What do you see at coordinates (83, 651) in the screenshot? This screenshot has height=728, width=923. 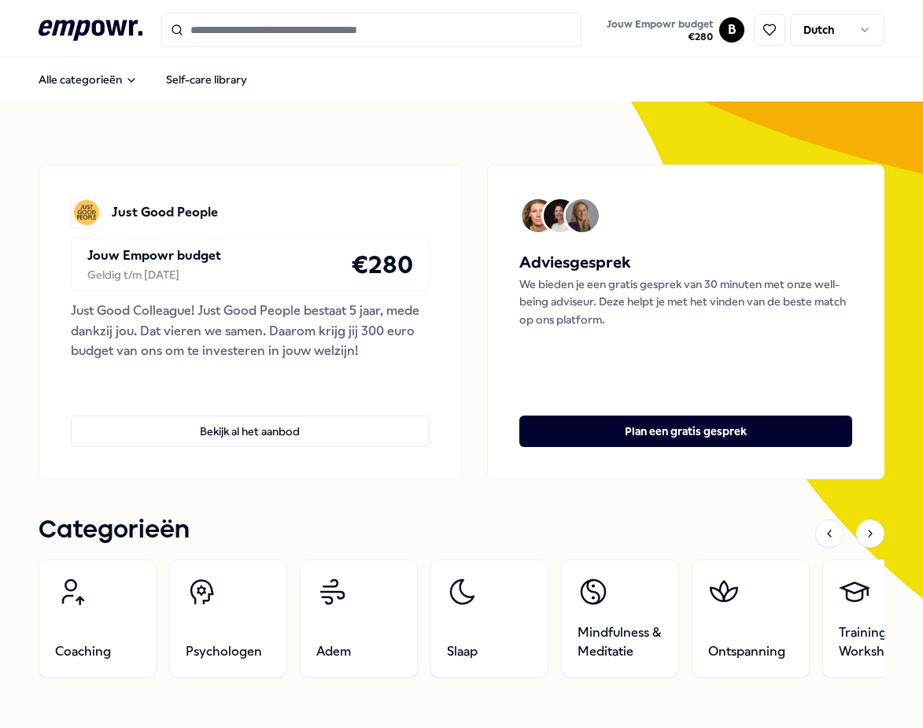 I see `span: Coaching` at bounding box center [83, 651].